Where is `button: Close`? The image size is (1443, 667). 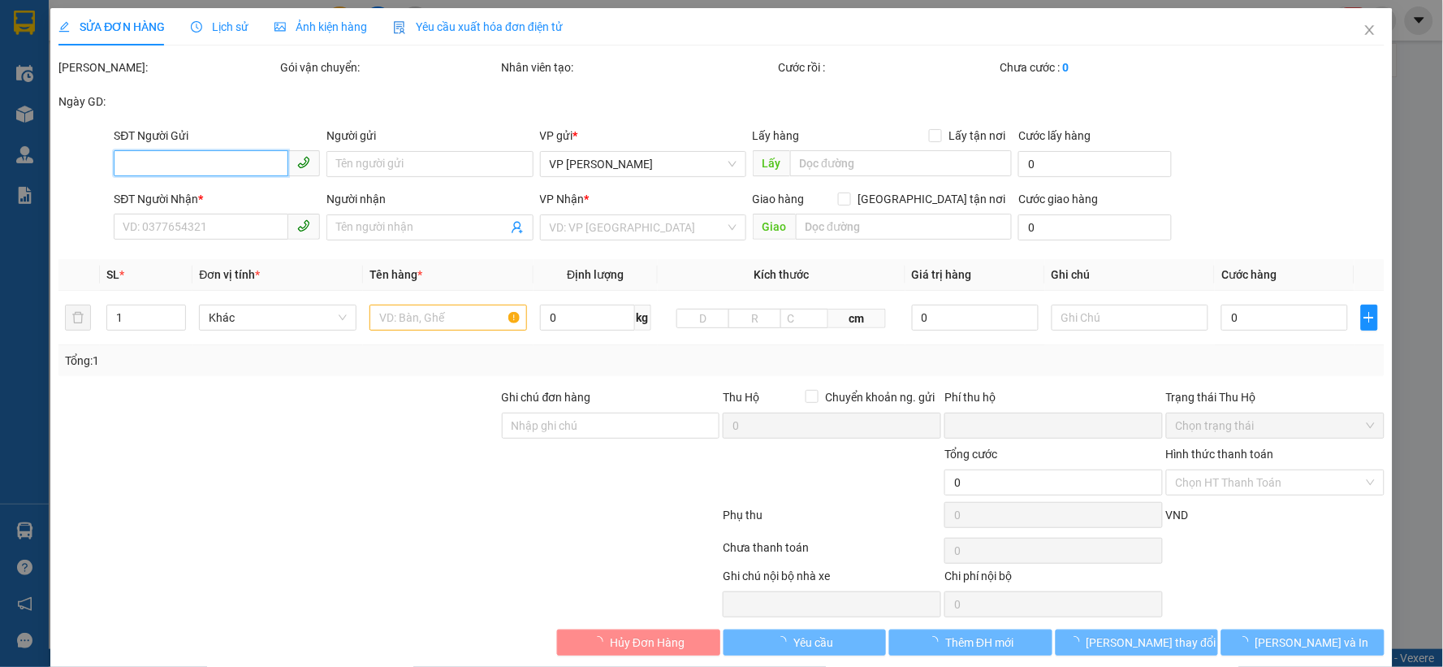 button: Close is located at coordinates (1370, 31).